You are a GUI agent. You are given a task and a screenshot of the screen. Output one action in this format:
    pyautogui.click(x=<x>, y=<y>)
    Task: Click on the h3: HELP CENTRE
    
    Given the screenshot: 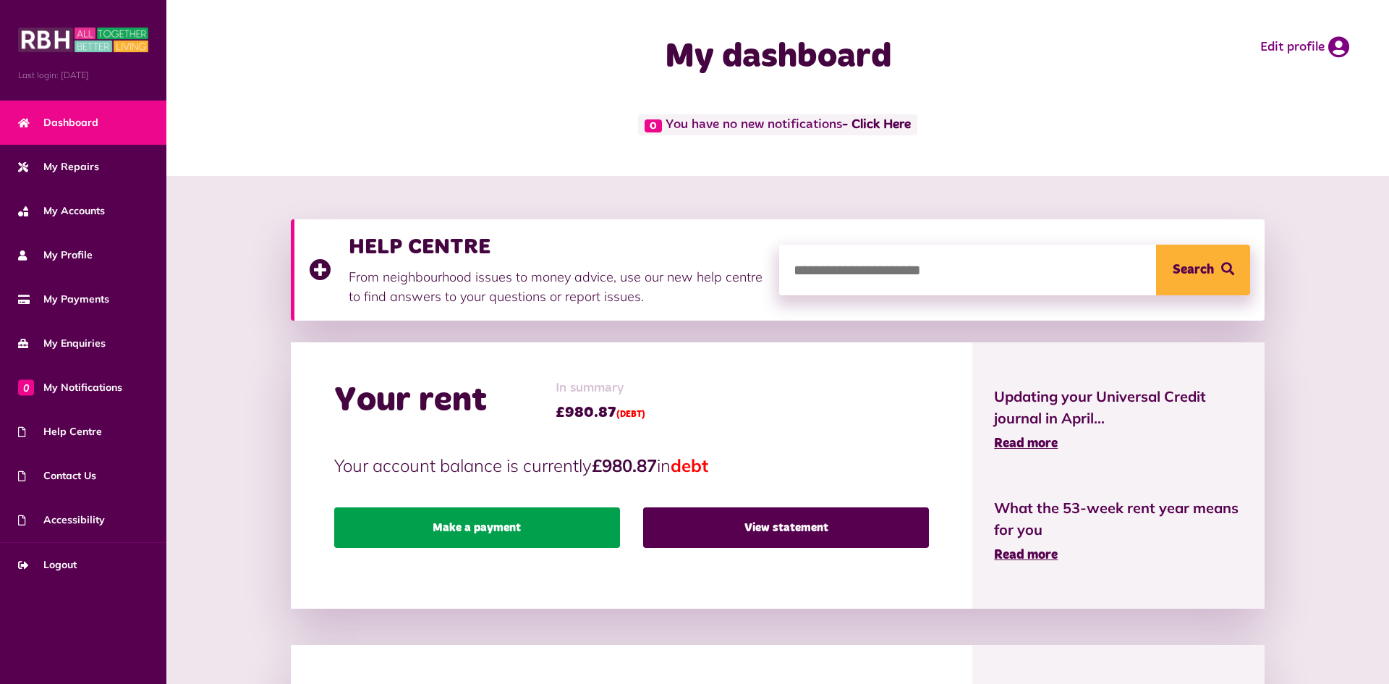 What is the action you would take?
    pyautogui.click(x=557, y=247)
    